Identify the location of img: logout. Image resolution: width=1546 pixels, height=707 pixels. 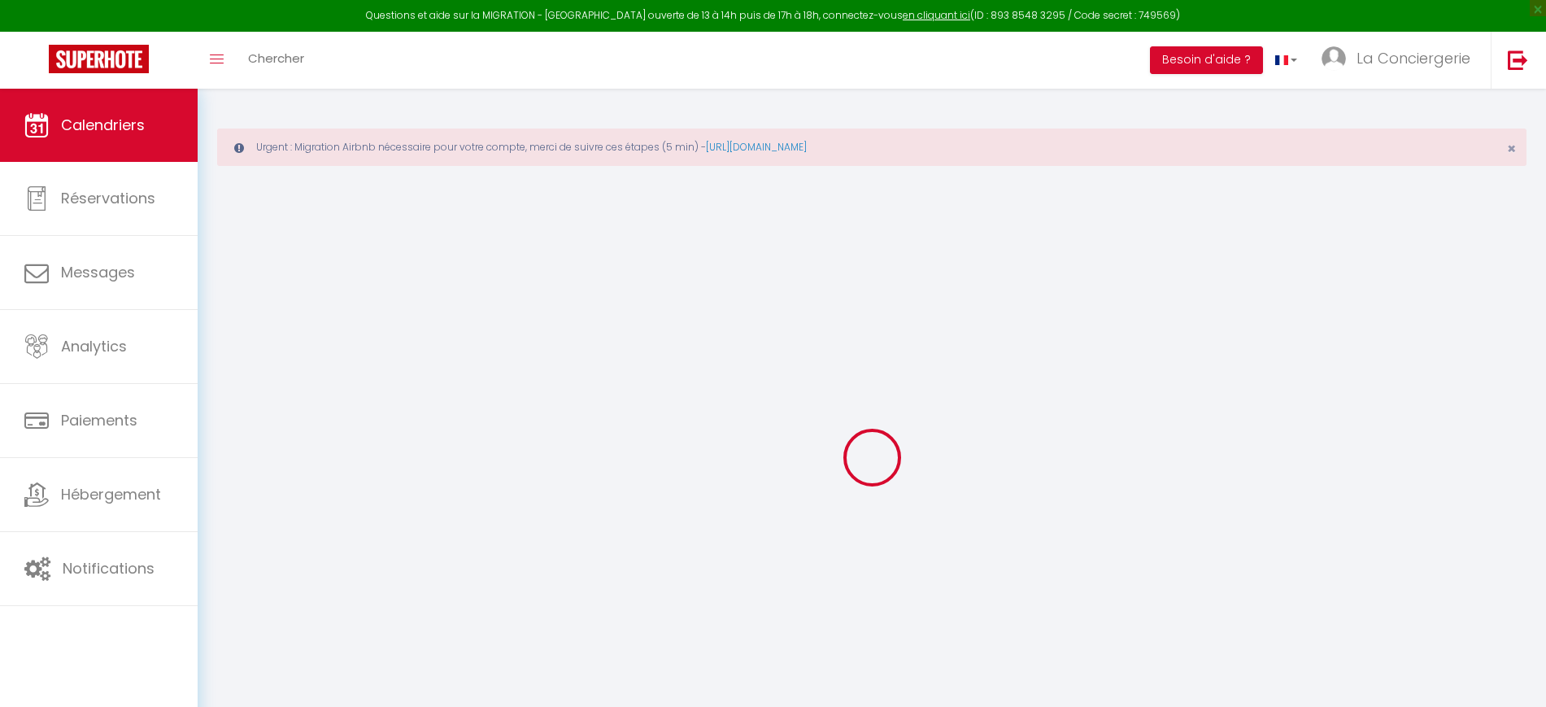
(1517, 59).